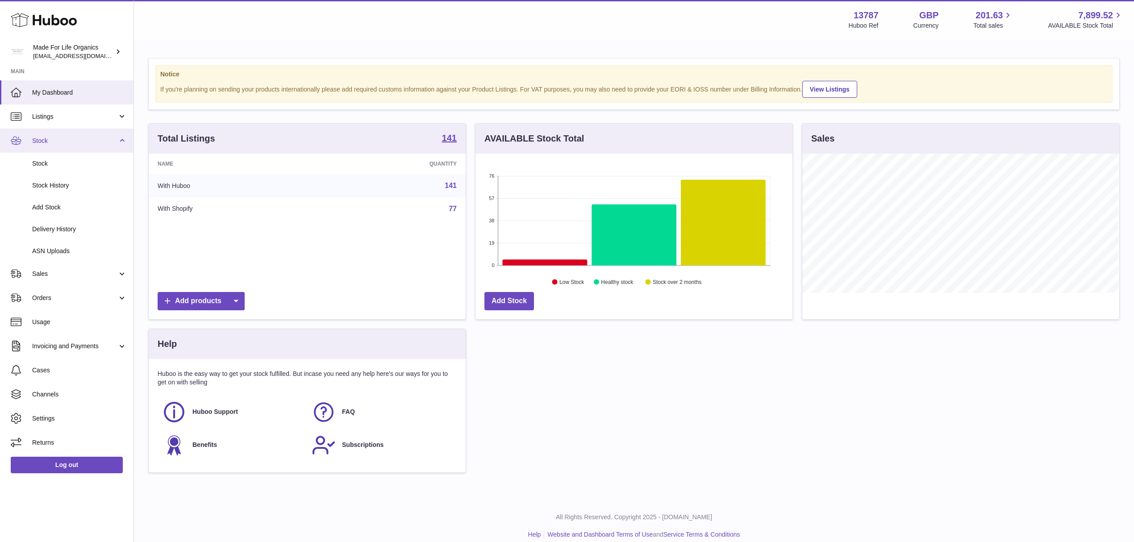  What do you see at coordinates (79, 370) in the screenshot?
I see `span: Cases` at bounding box center [79, 370].